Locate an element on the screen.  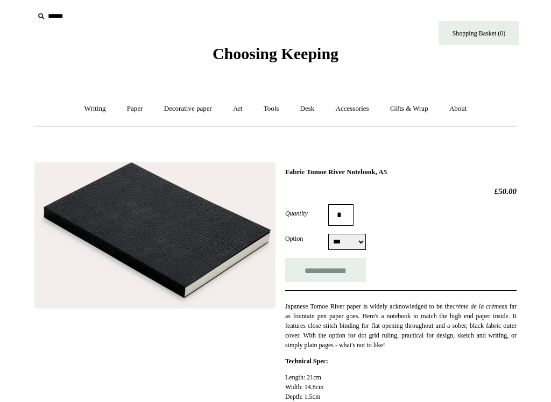
a: About is located at coordinates (458, 109).